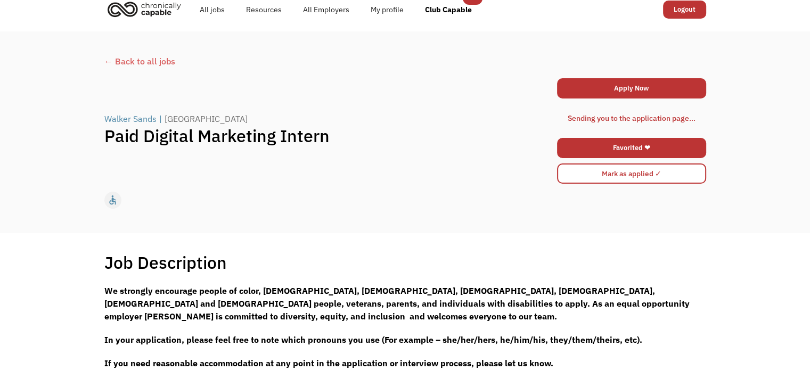 The width and height of the screenshot is (810, 370). What do you see at coordinates (632, 118) in the screenshot?
I see `div: Sending you to the application page...` at bounding box center [632, 118].